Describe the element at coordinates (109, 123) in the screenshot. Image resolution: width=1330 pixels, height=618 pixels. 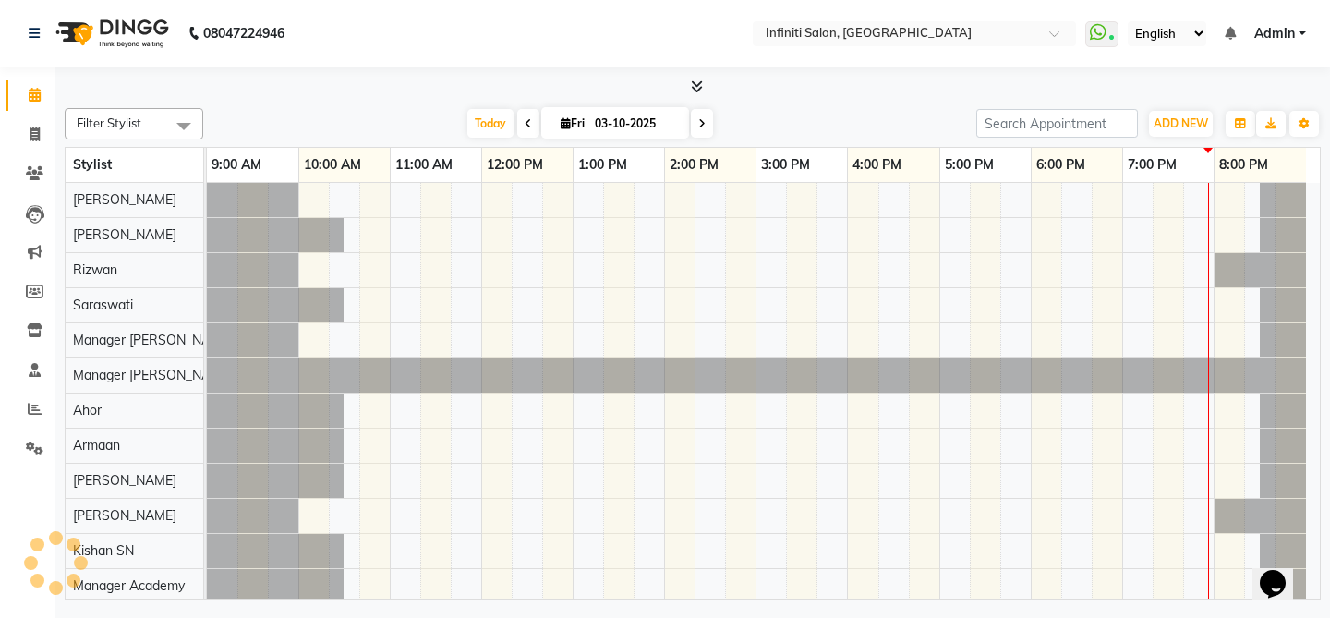
I see `span: Filter Stylist` at that location.